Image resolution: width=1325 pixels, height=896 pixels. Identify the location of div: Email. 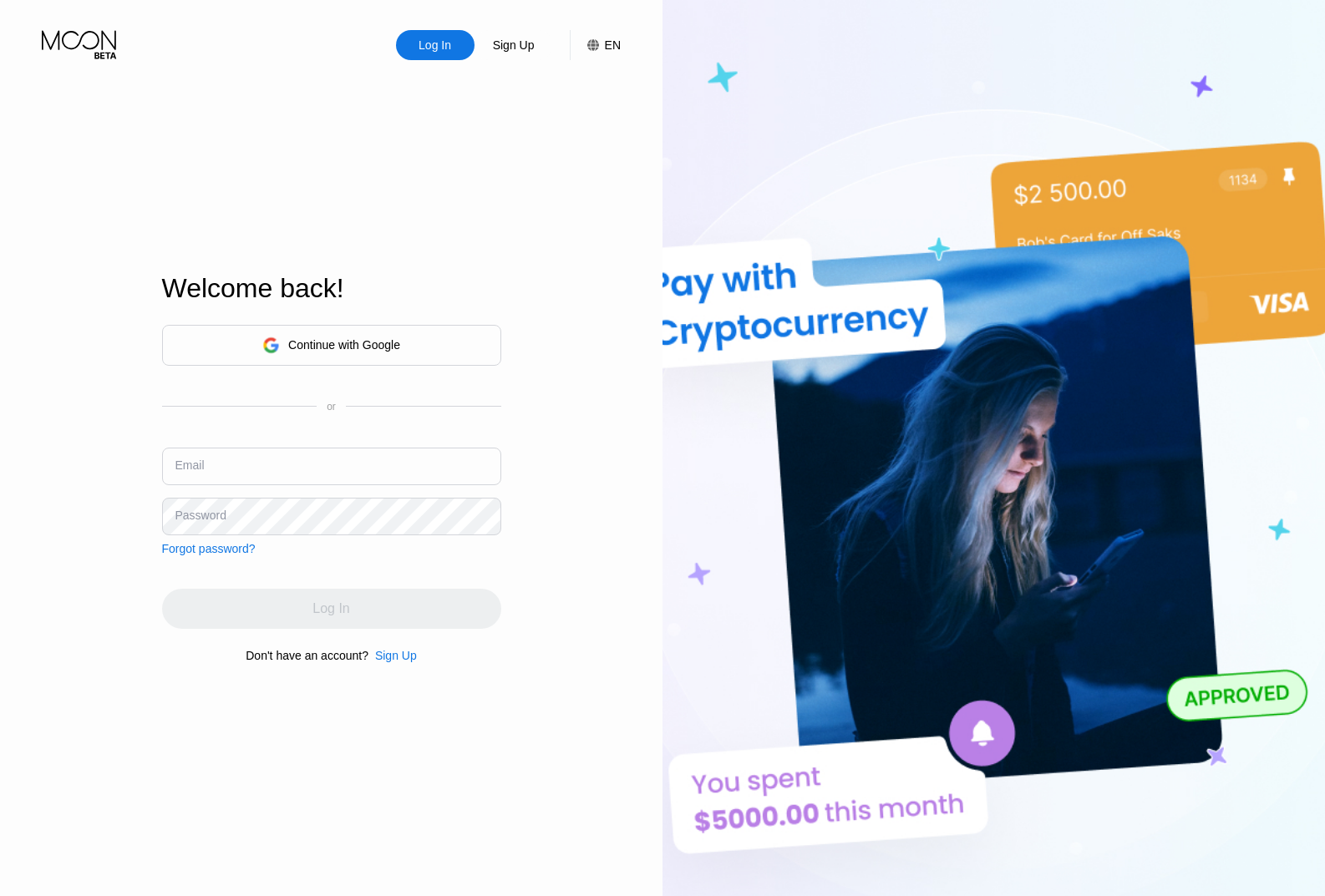
(190, 465).